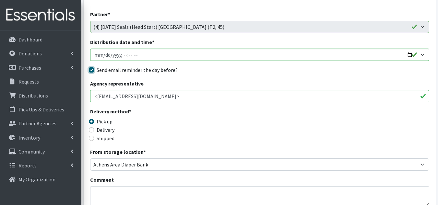  What do you see at coordinates (137, 70) in the screenshot?
I see `label: Send email reminder the day before?` at bounding box center [137, 70].